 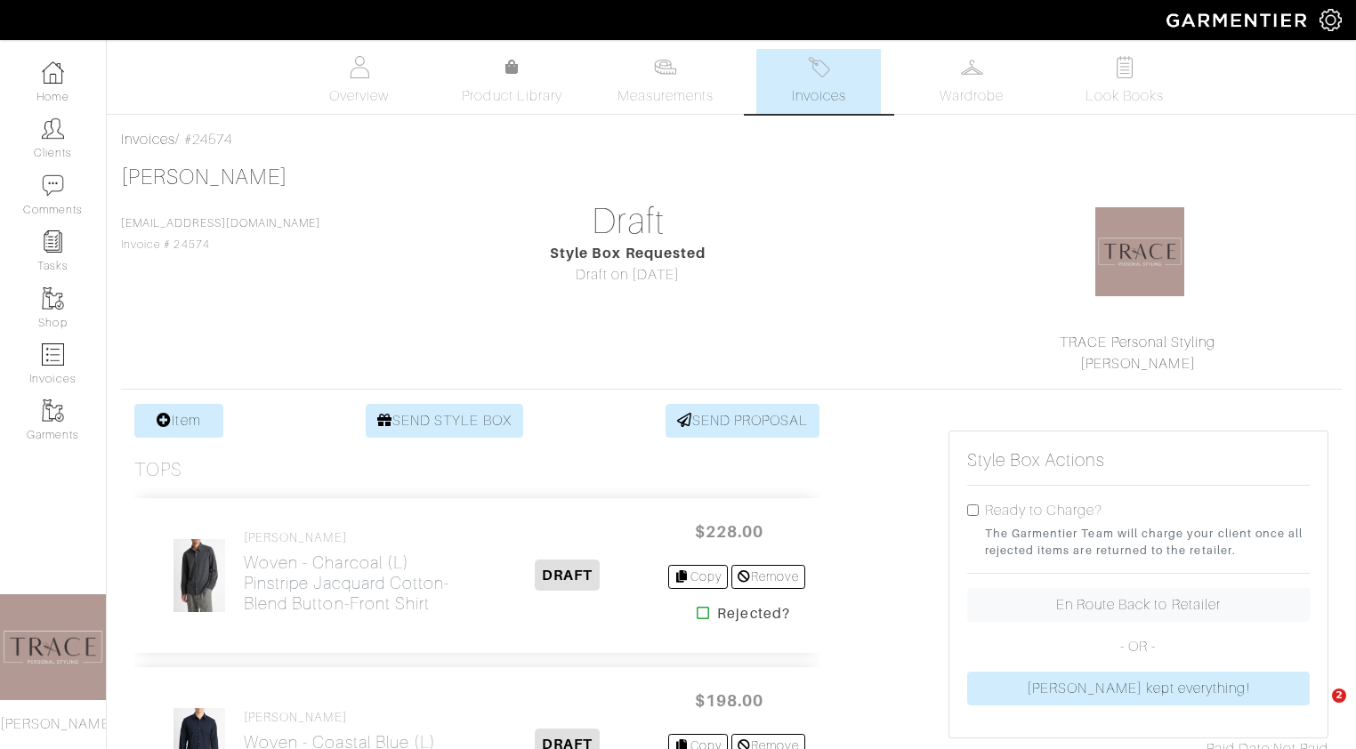 What do you see at coordinates (179, 421) in the screenshot?
I see `a: Item` at bounding box center [179, 421].